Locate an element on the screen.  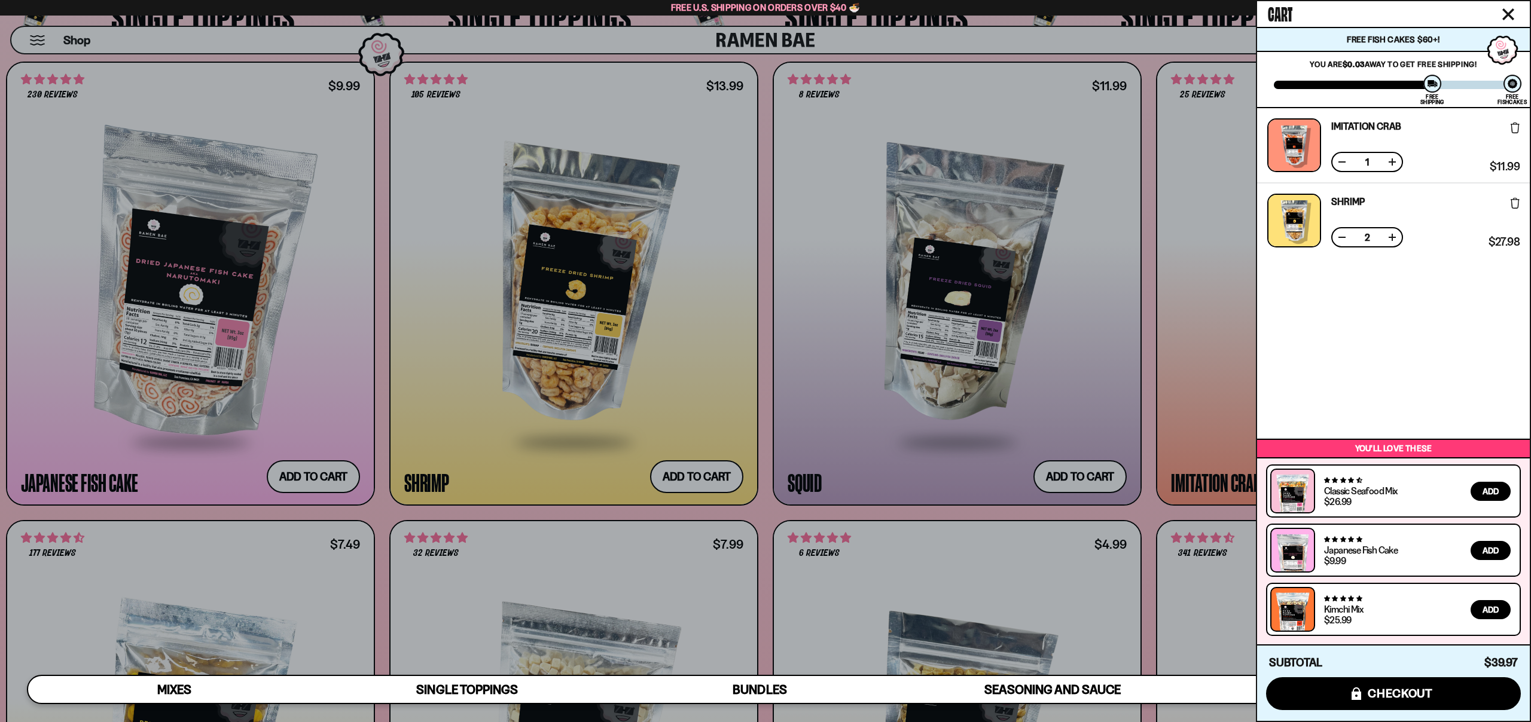
div: $26.99 is located at coordinates (1337, 502).